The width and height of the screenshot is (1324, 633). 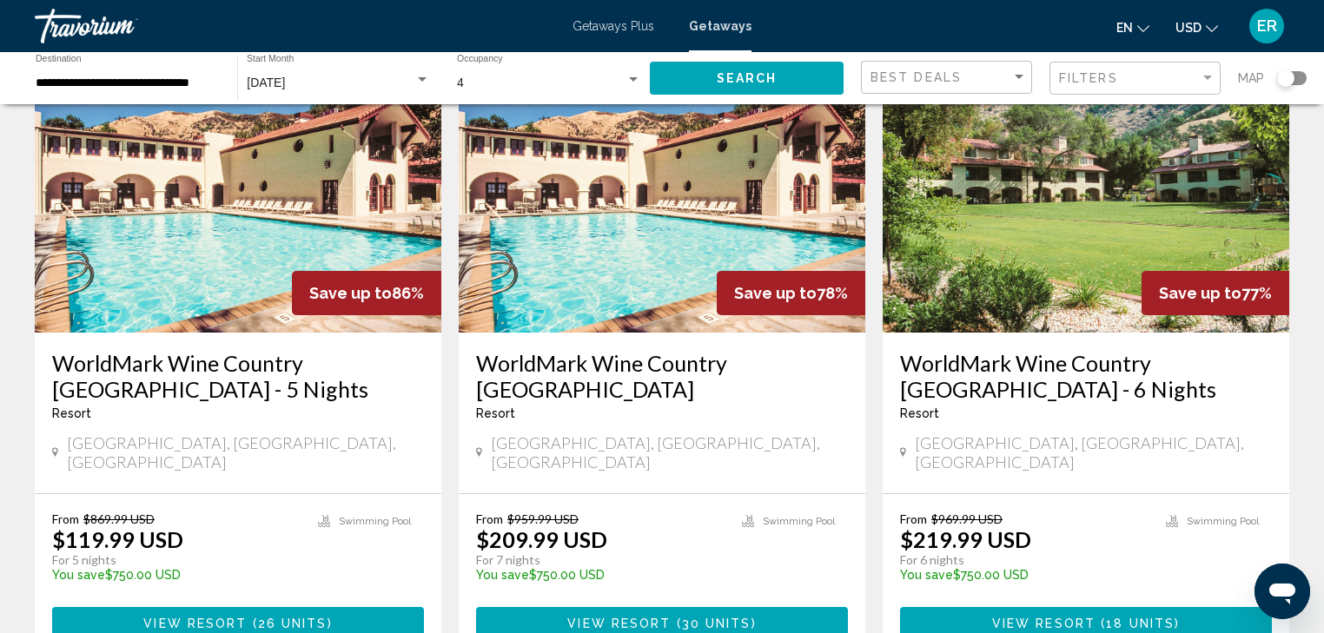 I want to click on p: $119.99 USD, so click(x=117, y=539).